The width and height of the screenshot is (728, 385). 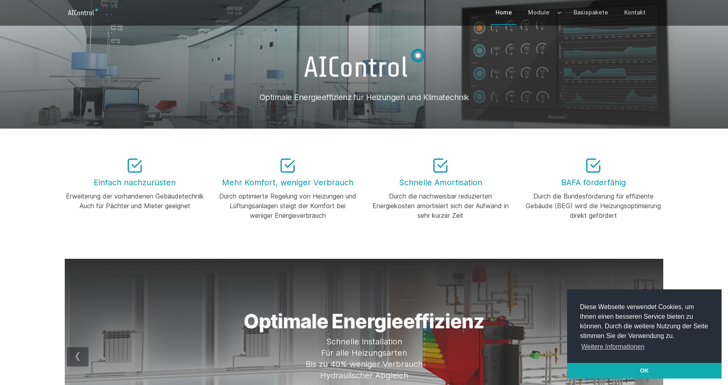 What do you see at coordinates (644, 371) in the screenshot?
I see `a: dismiss cookie message` at bounding box center [644, 371].